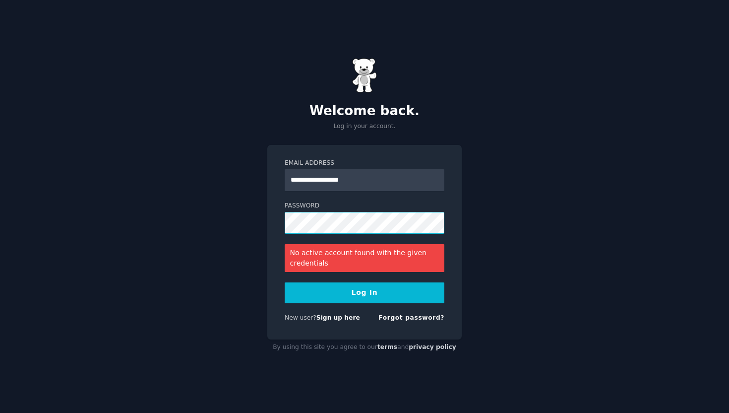  I want to click on h2: Welcome back., so click(364, 111).